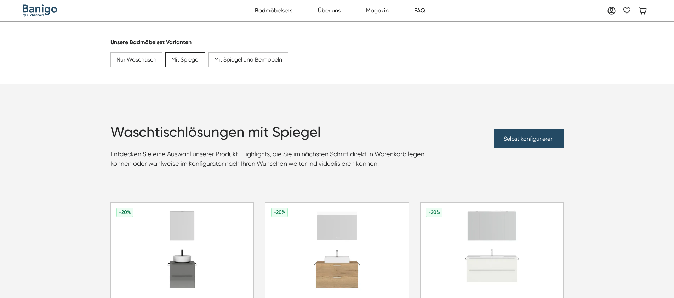 This screenshot has width=674, height=298. What do you see at coordinates (151, 42) in the screenshot?
I see `strong: Unsere Badmöbelset Varianten` at bounding box center [151, 42].